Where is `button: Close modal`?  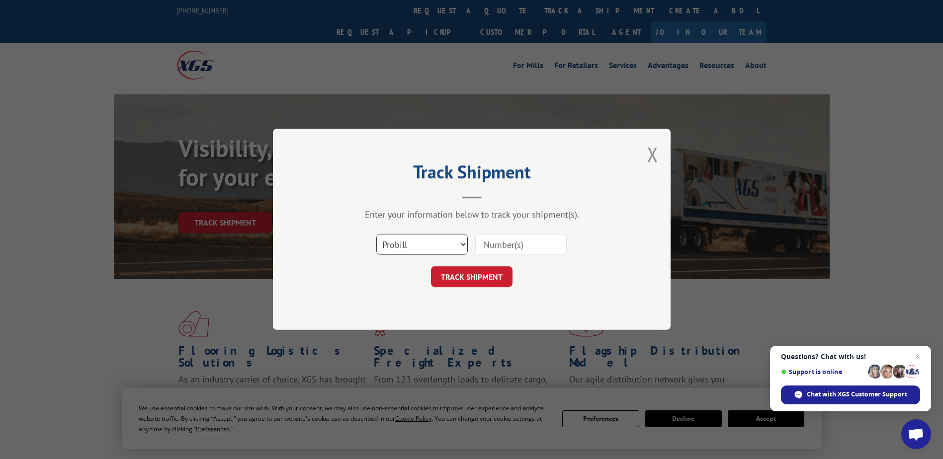
button: Close modal is located at coordinates (652, 154).